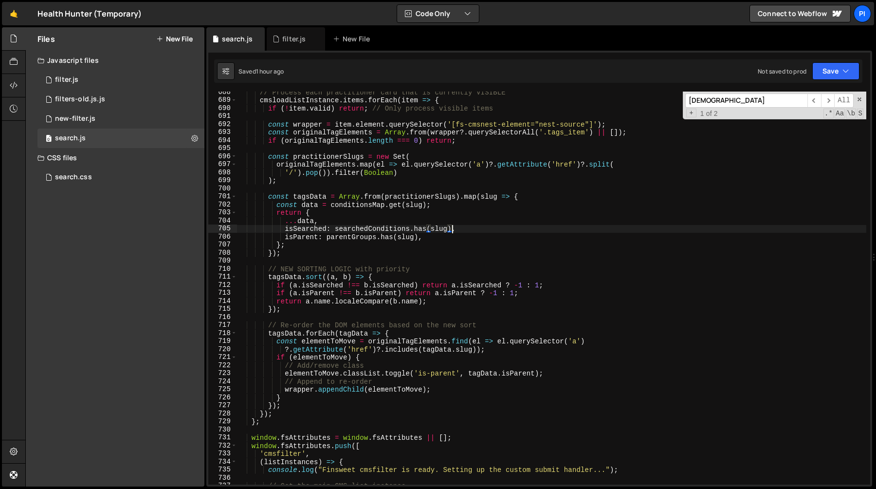  Describe the element at coordinates (223, 429) in the screenshot. I see `div: 730` at that location.